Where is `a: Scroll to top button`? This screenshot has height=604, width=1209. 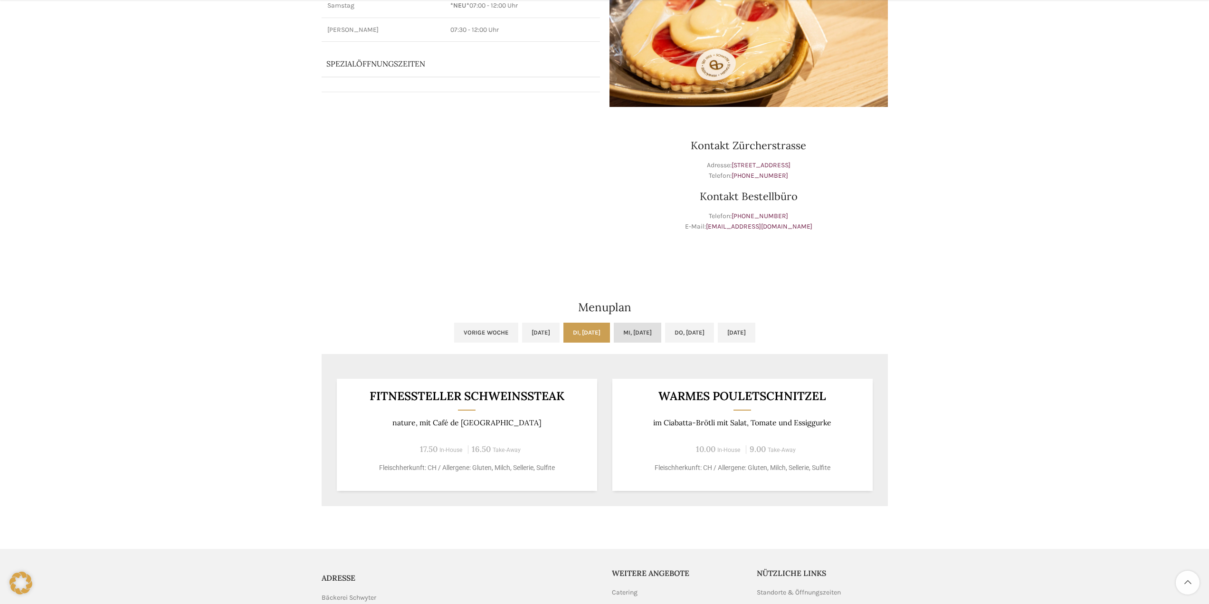 a: Scroll to top button is located at coordinates (1188, 582).